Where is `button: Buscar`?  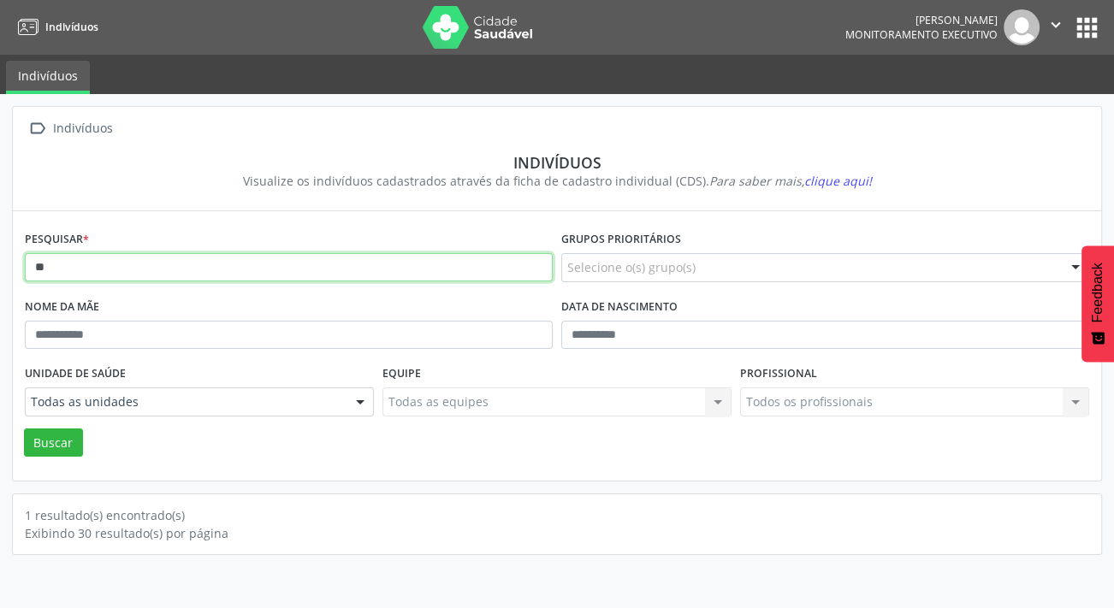
button: Buscar is located at coordinates (53, 443).